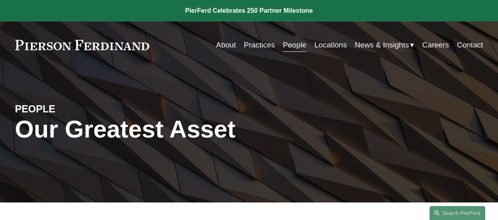 Image resolution: width=498 pixels, height=220 pixels. What do you see at coordinates (330, 45) in the screenshot?
I see `a: Locations` at bounding box center [330, 45].